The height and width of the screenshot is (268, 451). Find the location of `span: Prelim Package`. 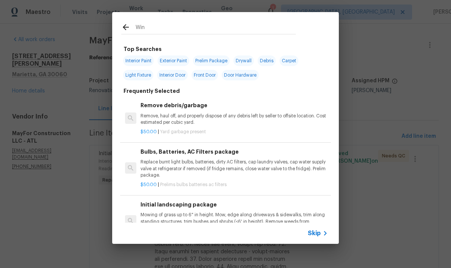

span: Prelim Package is located at coordinates (211, 61).